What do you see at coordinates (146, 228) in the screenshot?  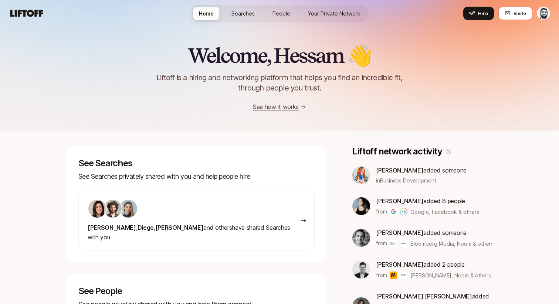 I see `span: Diego` at bounding box center [146, 228].